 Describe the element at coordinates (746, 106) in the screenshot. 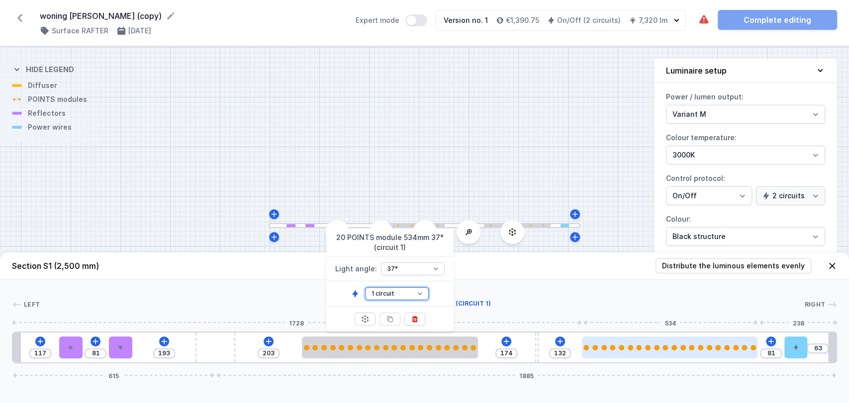

I see `label: Power / lumen output:` at that location.